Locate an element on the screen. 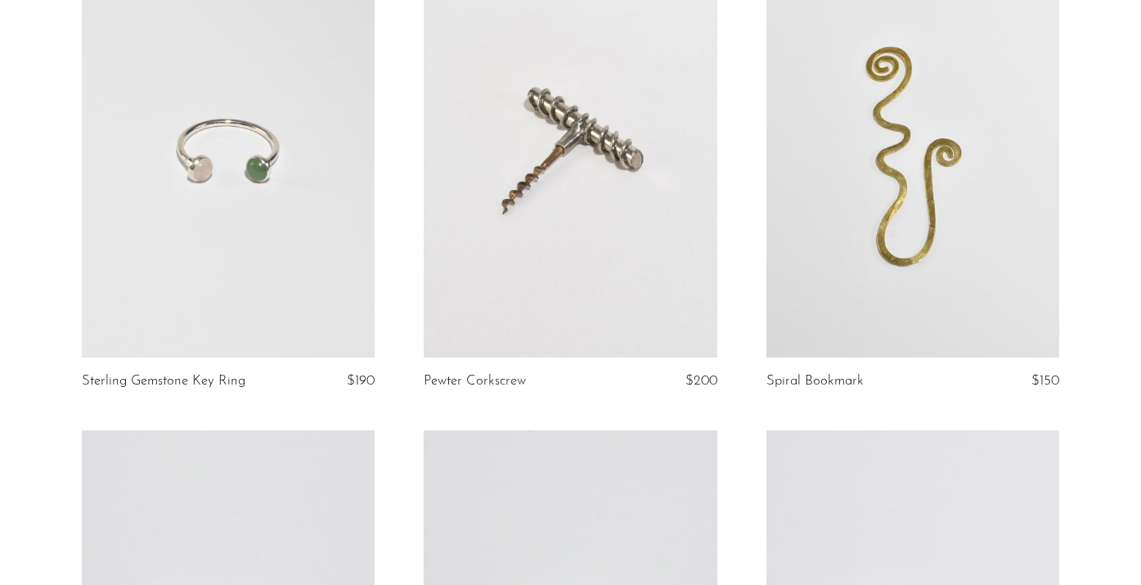 This screenshot has width=1141, height=585. span: $150 is located at coordinates (1046, 380).